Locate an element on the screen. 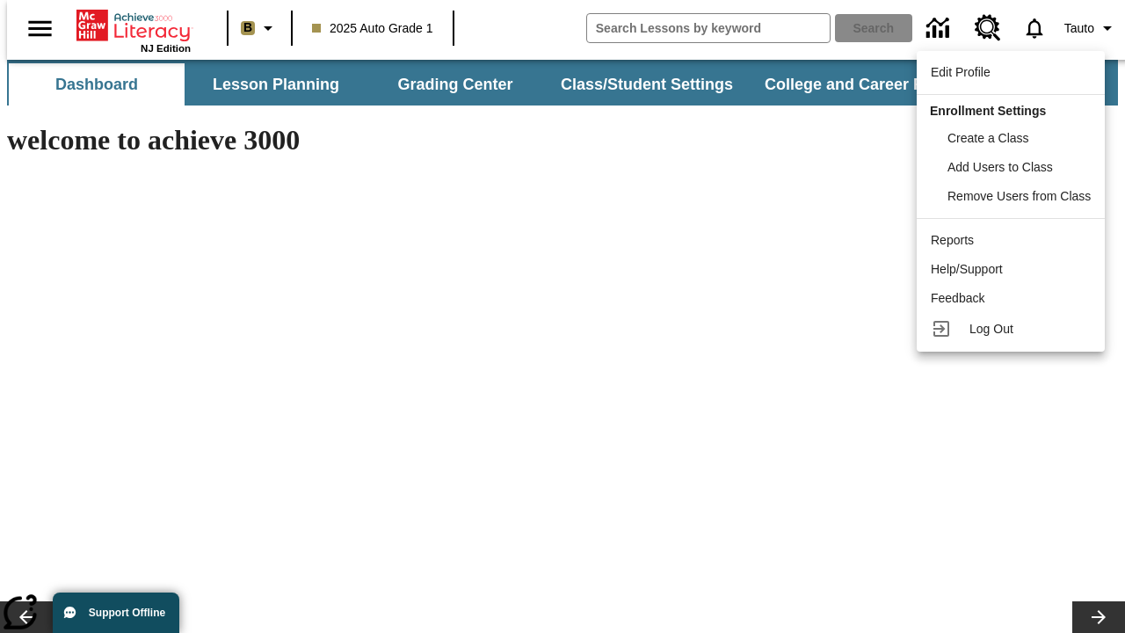  span: Feedback is located at coordinates (957, 298).